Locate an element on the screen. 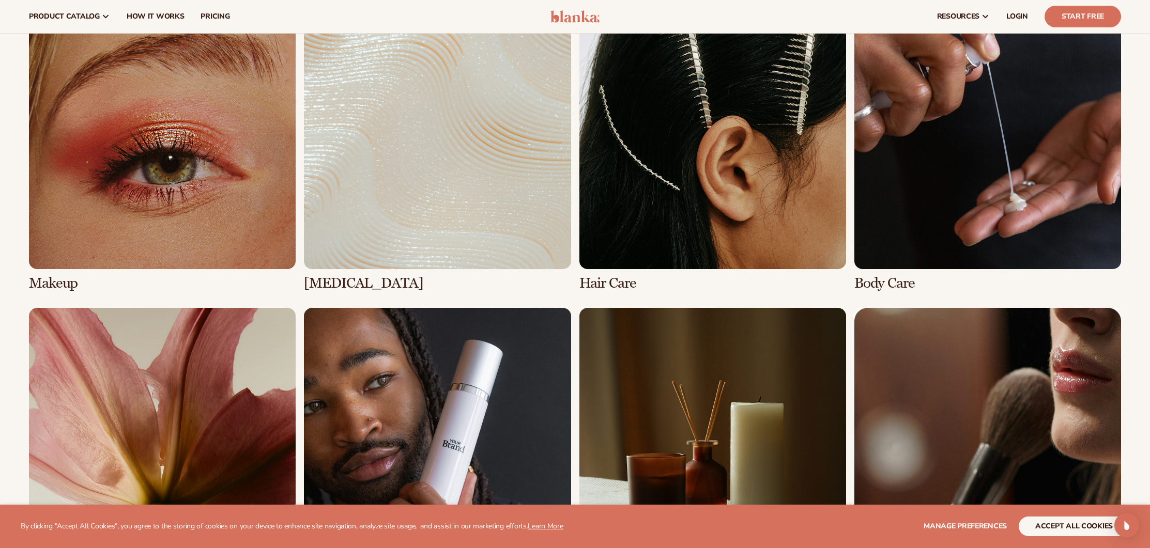 The width and height of the screenshot is (1150, 548). div: 4 / 8 is located at coordinates (988, 147).